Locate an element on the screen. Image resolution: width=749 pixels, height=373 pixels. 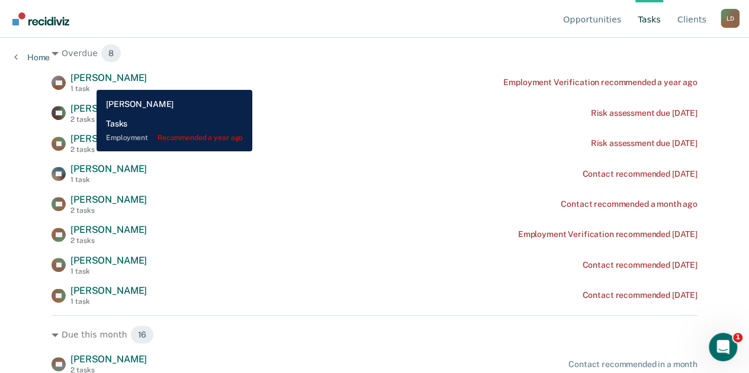
div: Overdue 8 is located at coordinates (374, 53).